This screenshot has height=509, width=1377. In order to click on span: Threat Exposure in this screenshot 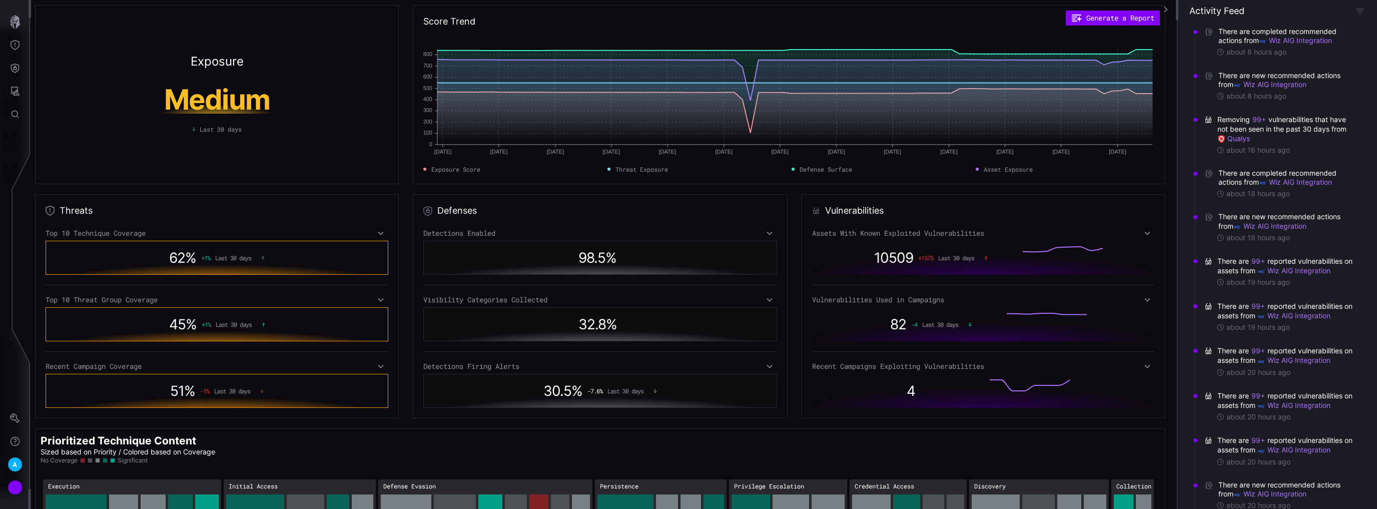, I will do `click(641, 169)`.